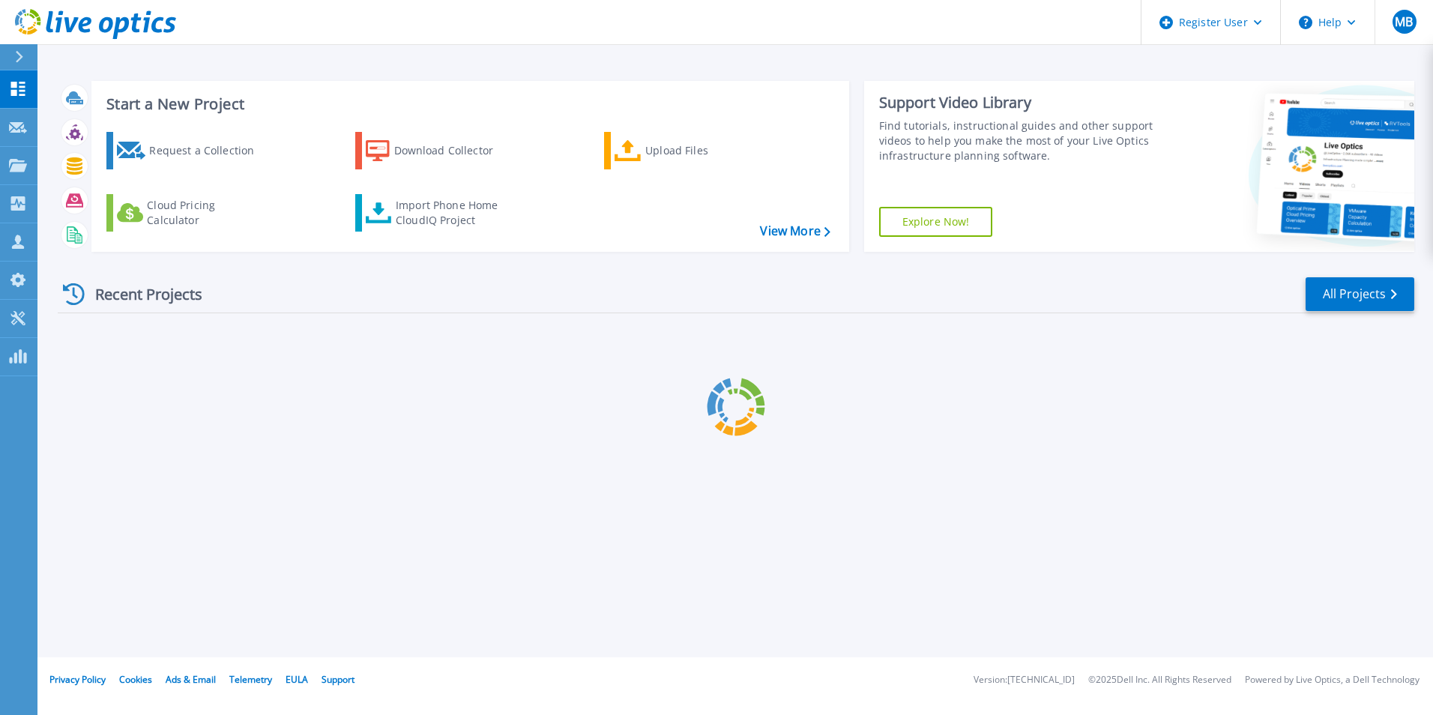 This screenshot has width=1433, height=715. What do you see at coordinates (1019, 103) in the screenshot?
I see `div: Support Video Library` at bounding box center [1019, 103].